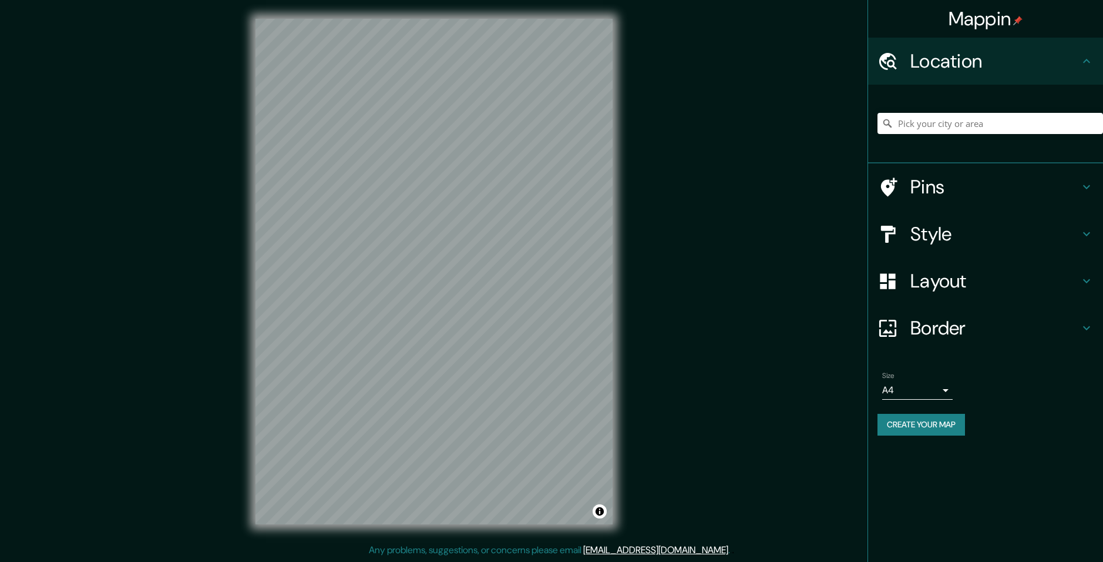 The height and width of the screenshot is (562, 1103). What do you see at coordinates (995, 234) in the screenshot?
I see `h4: Style` at bounding box center [995, 234].